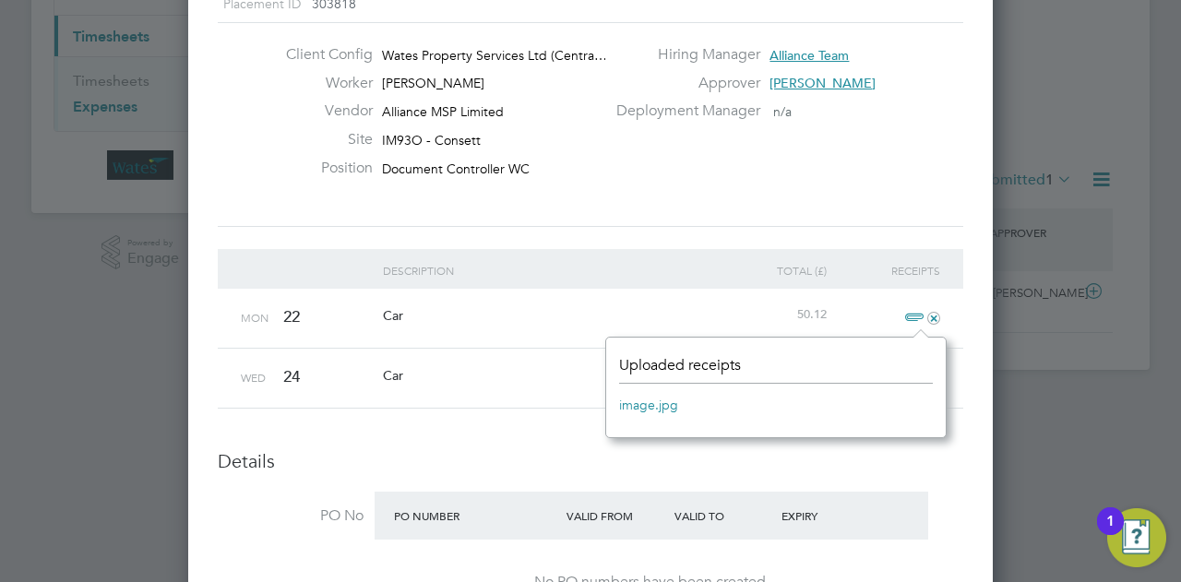 Image resolution: width=1181 pixels, height=582 pixels. What do you see at coordinates (322, 111) in the screenshot?
I see `label: Vendor` at bounding box center [322, 111].